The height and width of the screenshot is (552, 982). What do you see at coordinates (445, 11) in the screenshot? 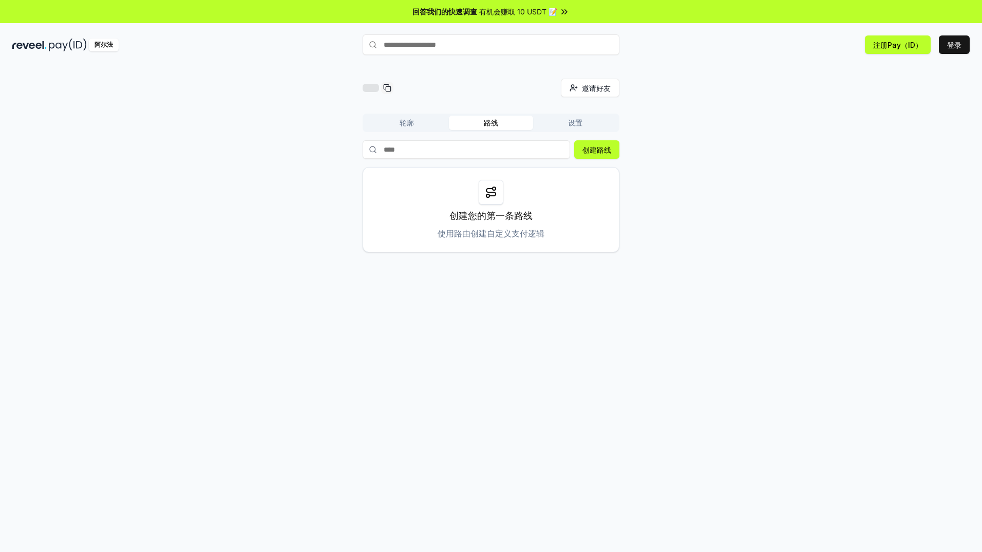
I see `span: 回答我们的快速调查` at bounding box center [445, 11].